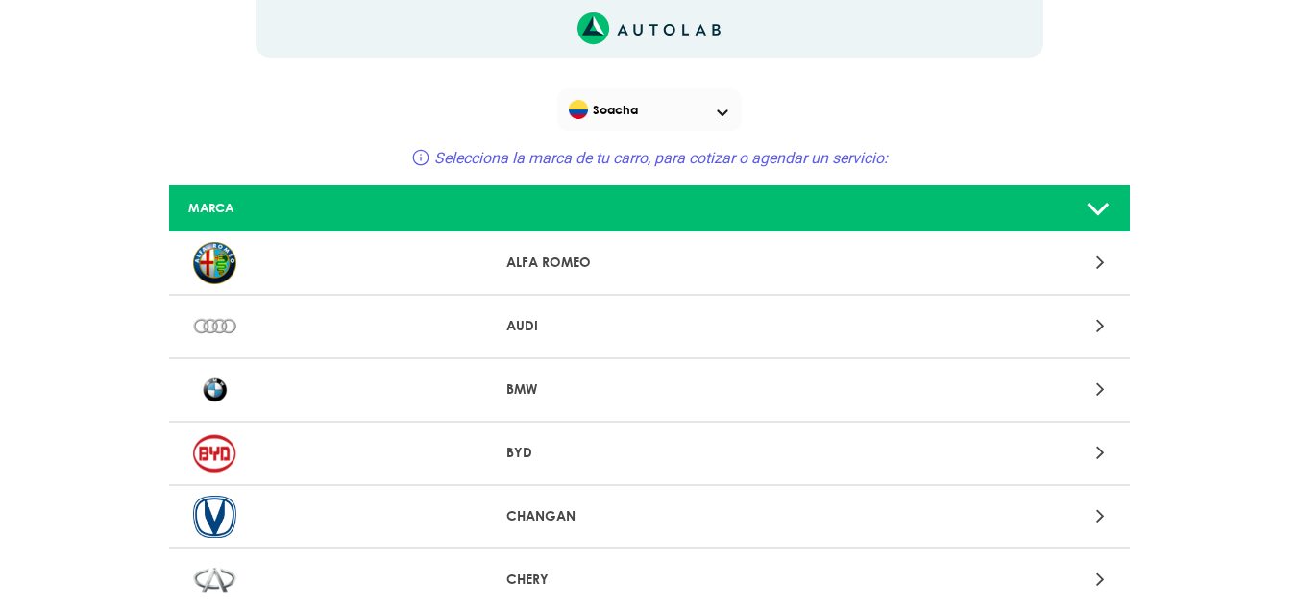  I want to click on div: MARCA, so click(332, 208).